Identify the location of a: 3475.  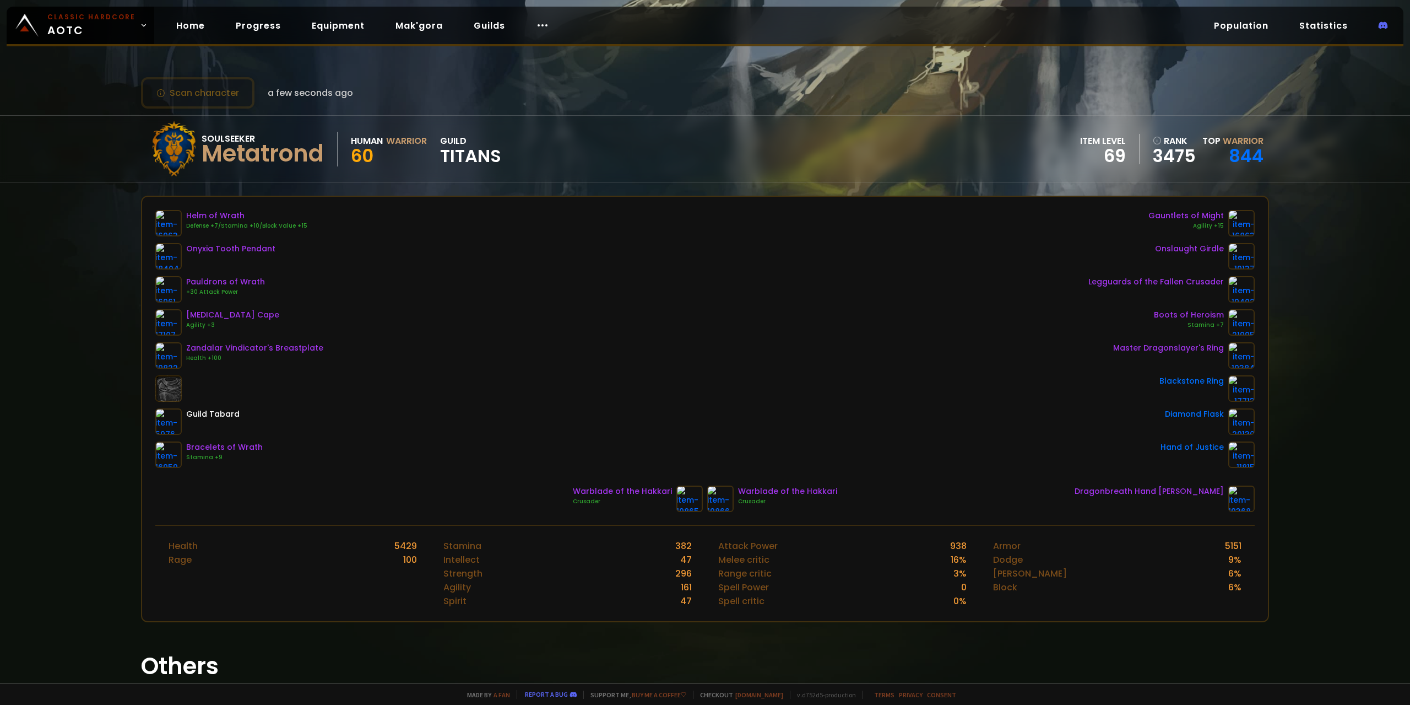
(1175, 156).